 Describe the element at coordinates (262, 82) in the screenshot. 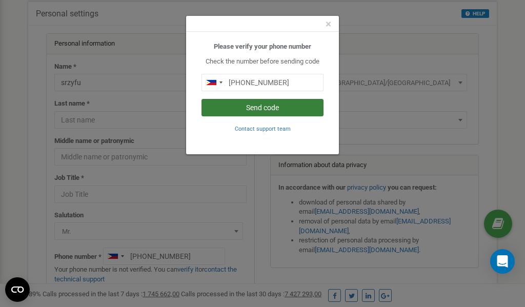

I see `input: 0905 123 4567` at that location.